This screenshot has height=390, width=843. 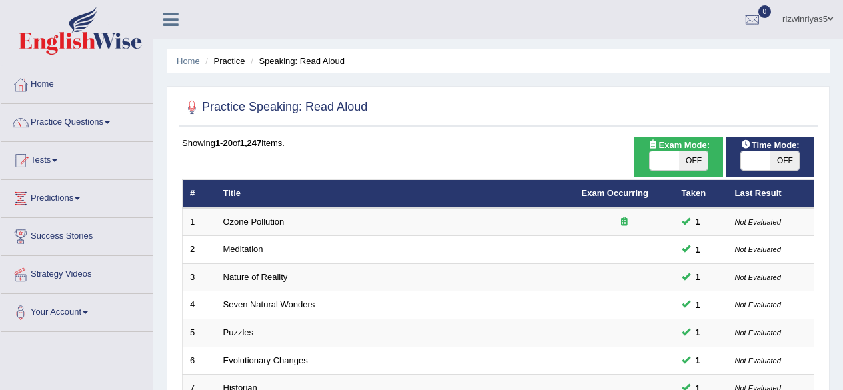 I want to click on a: Success Stories, so click(x=77, y=235).